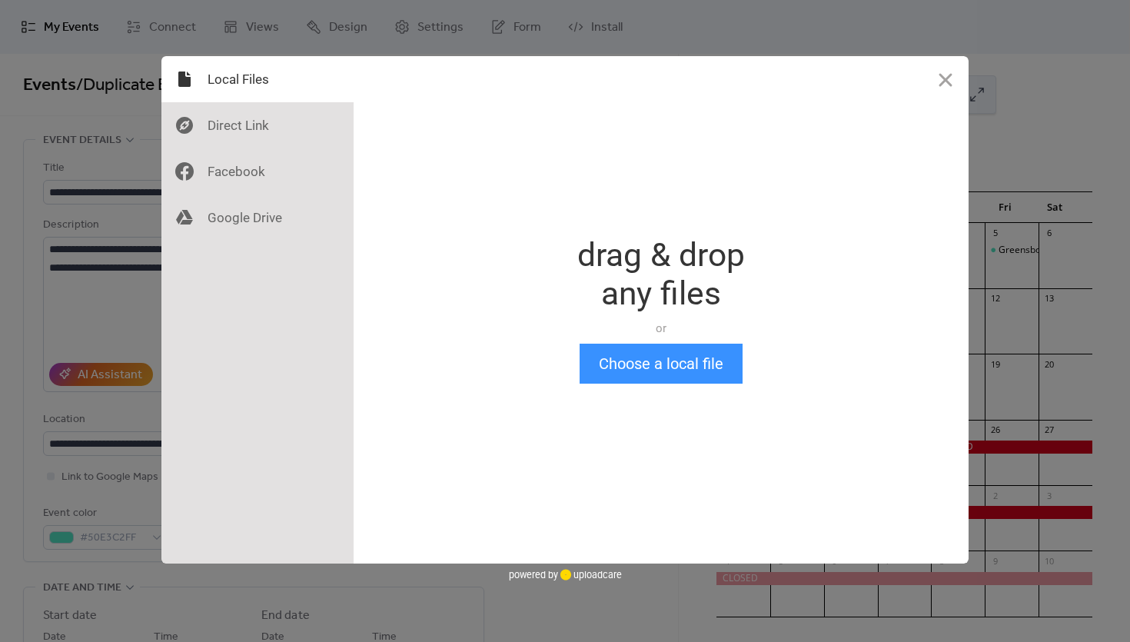  I want to click on a: uploadcare, so click(589, 574).